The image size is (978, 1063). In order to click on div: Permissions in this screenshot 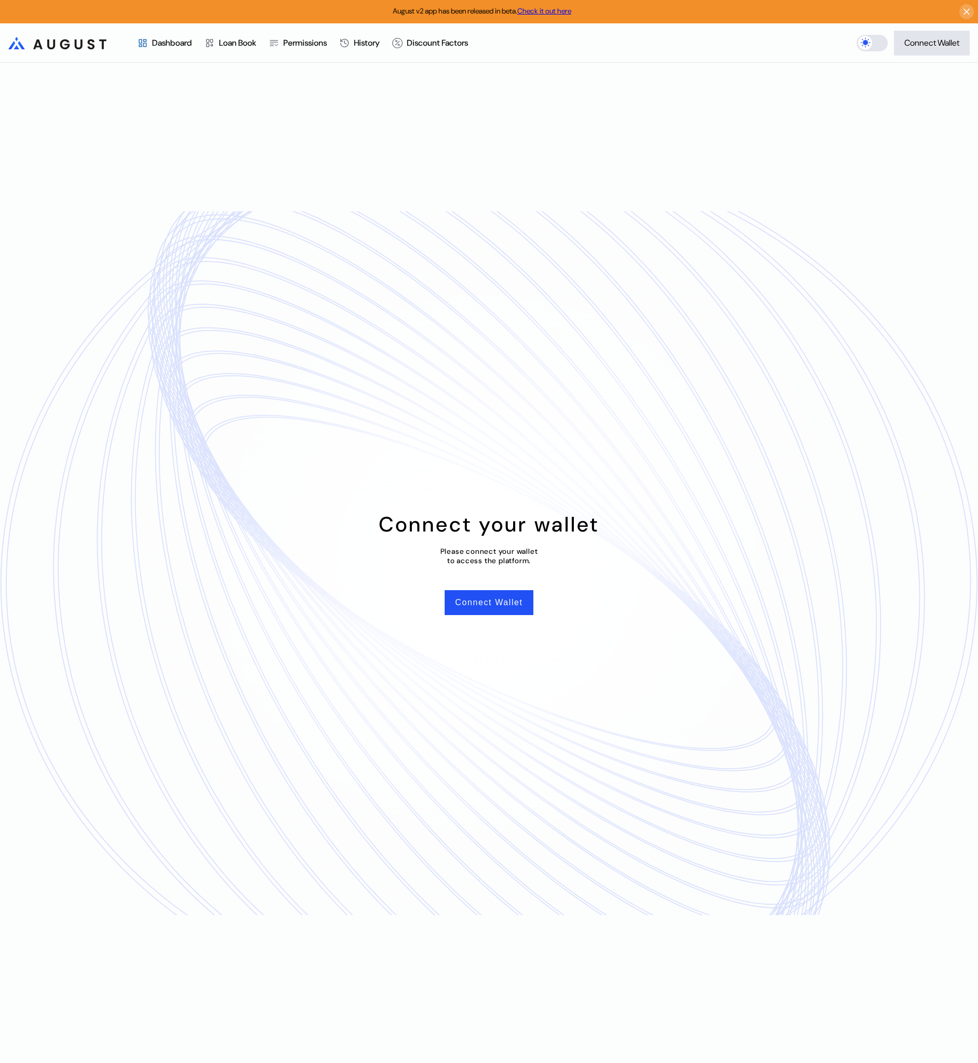, I will do `click(305, 43)`.